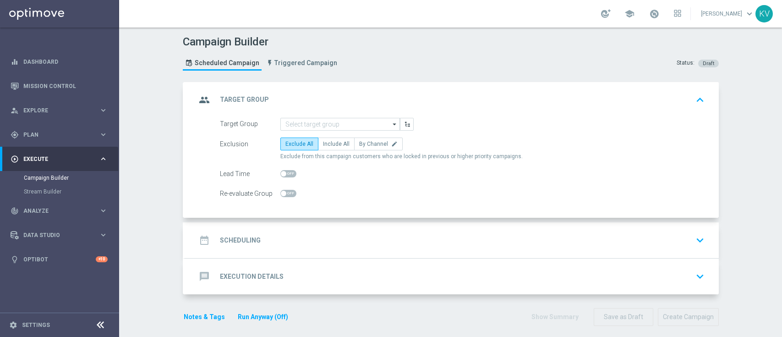 The height and width of the screenshot is (337, 782). What do you see at coordinates (59, 259) in the screenshot?
I see `button: lightbulb Optibot +10` at bounding box center [59, 259].